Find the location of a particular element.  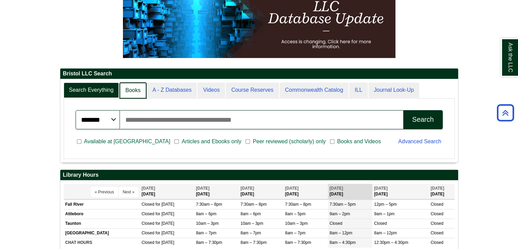

input: Articles and Ebooks only is located at coordinates (177, 141).